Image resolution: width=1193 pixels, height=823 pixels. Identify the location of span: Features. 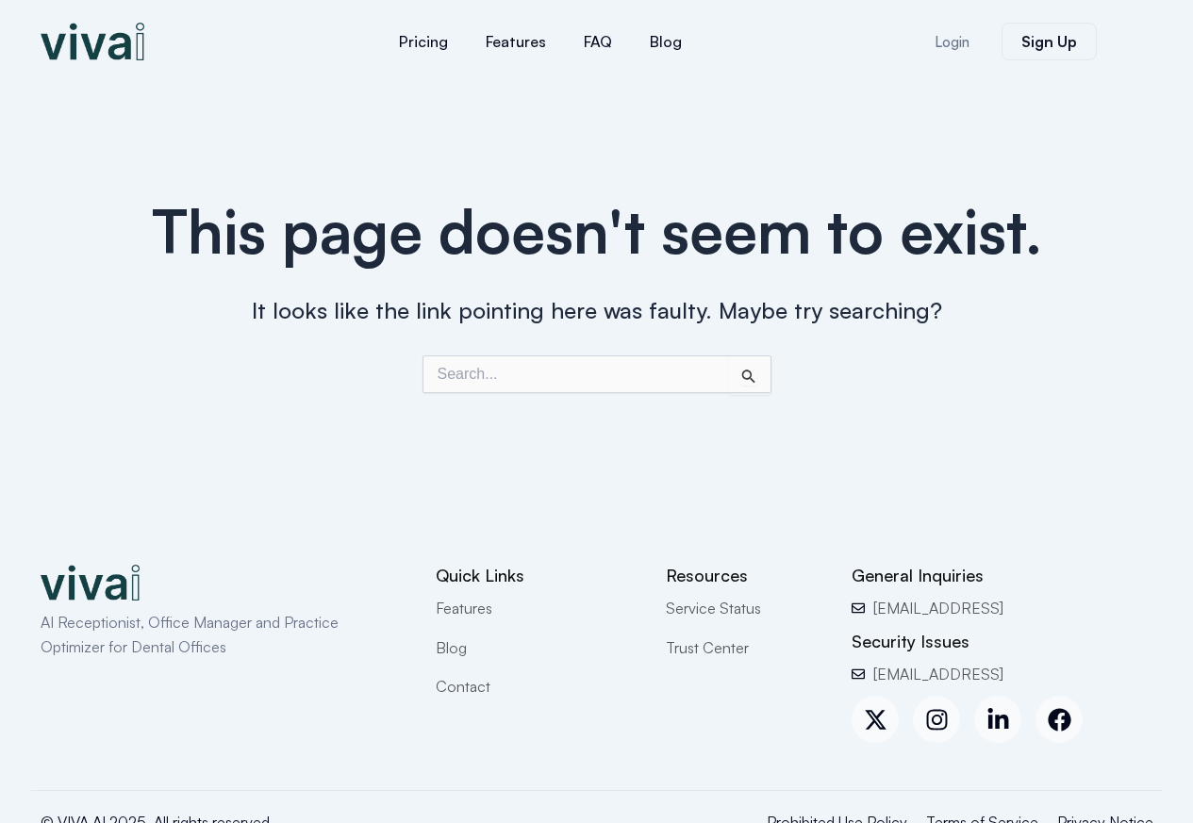
(464, 608).